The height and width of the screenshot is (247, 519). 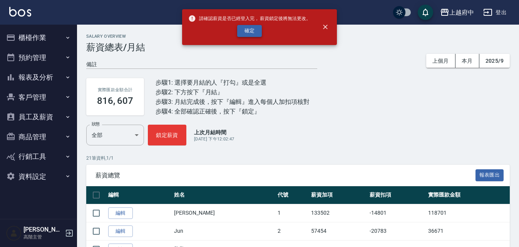 What do you see at coordinates (39, 137) in the screenshot?
I see `button: 商品管理` at bounding box center [39, 137].